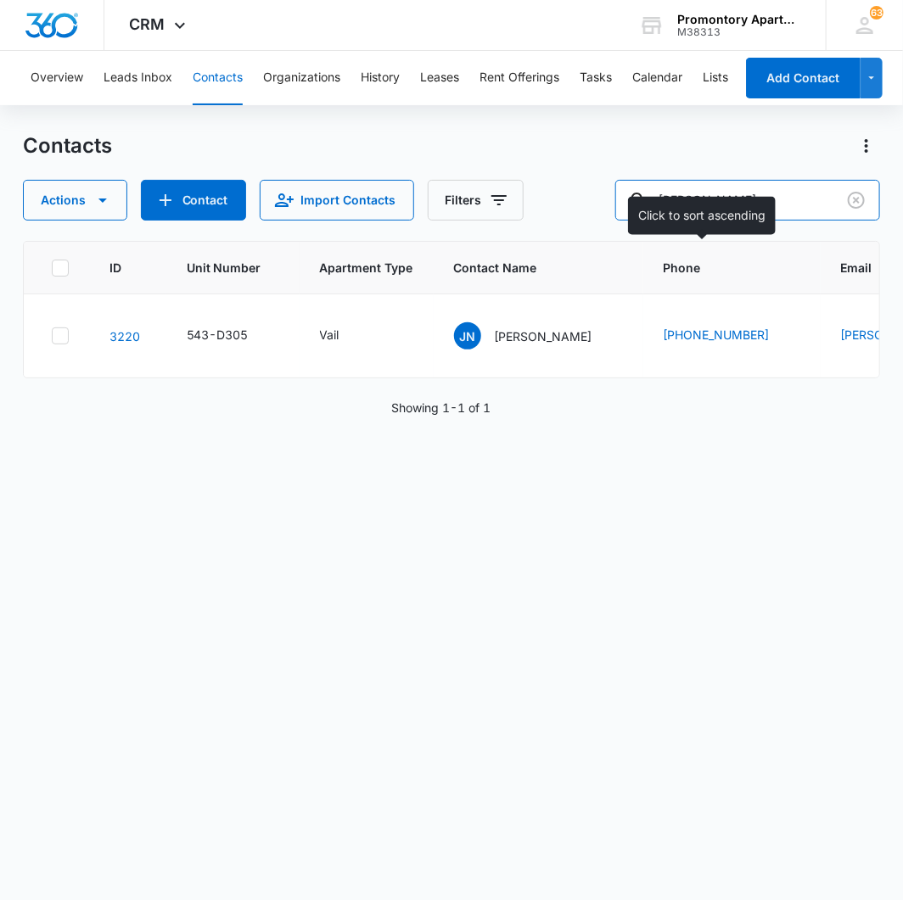  What do you see at coordinates (440, 407) in the screenshot?
I see `p: Showing 1-1 of 1` at bounding box center [440, 407].